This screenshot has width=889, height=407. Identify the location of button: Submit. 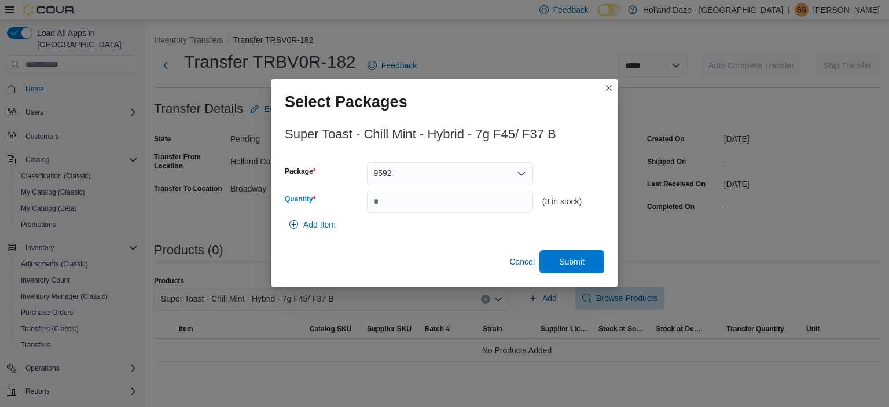
(572, 262).